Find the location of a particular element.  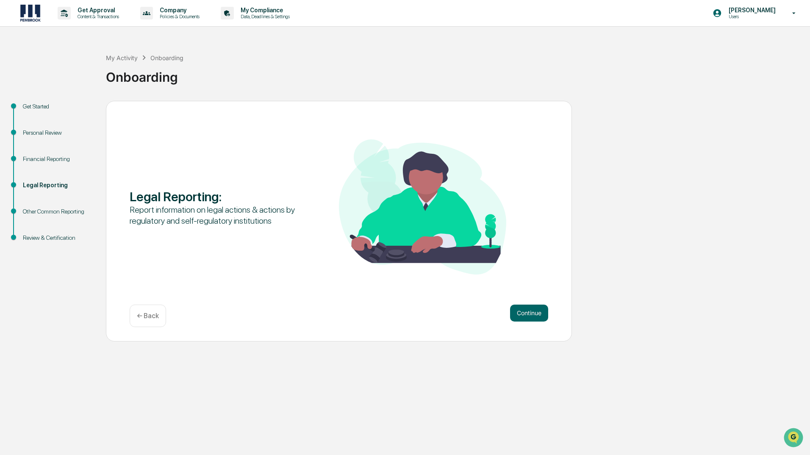

div: Legal Reporting : is located at coordinates (213, 197).